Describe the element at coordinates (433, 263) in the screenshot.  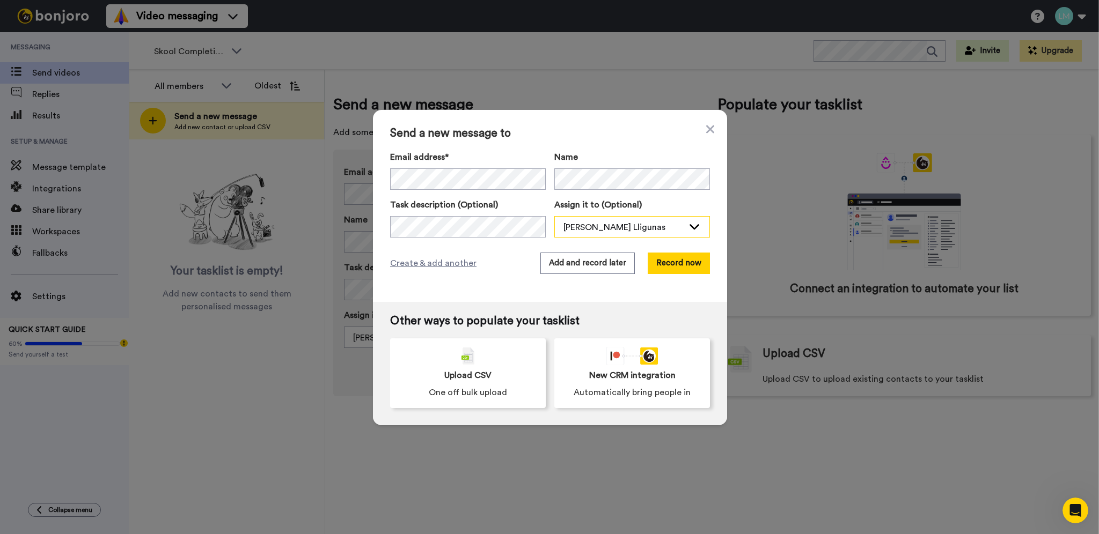
I see `span: Create & add another` at that location.